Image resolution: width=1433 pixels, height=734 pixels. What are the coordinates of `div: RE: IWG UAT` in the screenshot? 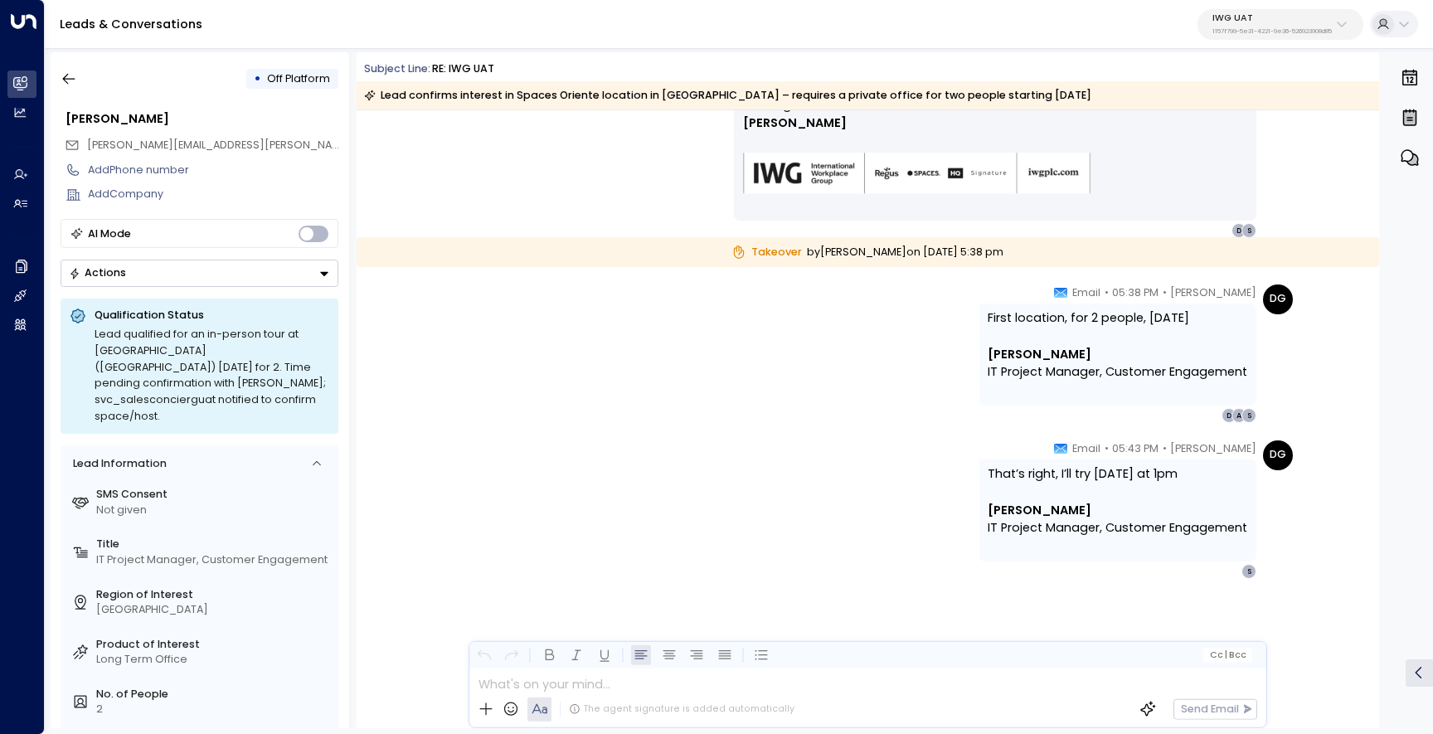 It's located at (463, 69).